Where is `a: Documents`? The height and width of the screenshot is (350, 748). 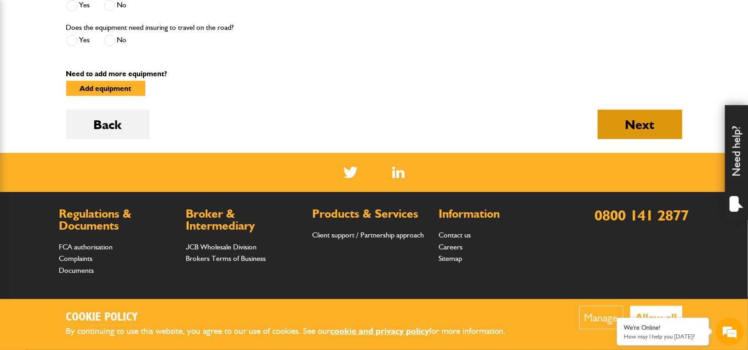
a: Documents is located at coordinates (77, 270).